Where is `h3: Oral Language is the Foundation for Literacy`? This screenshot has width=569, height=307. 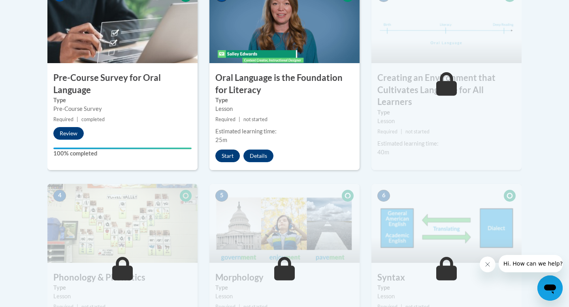
h3: Oral Language is the Foundation for Literacy is located at coordinates (284, 84).